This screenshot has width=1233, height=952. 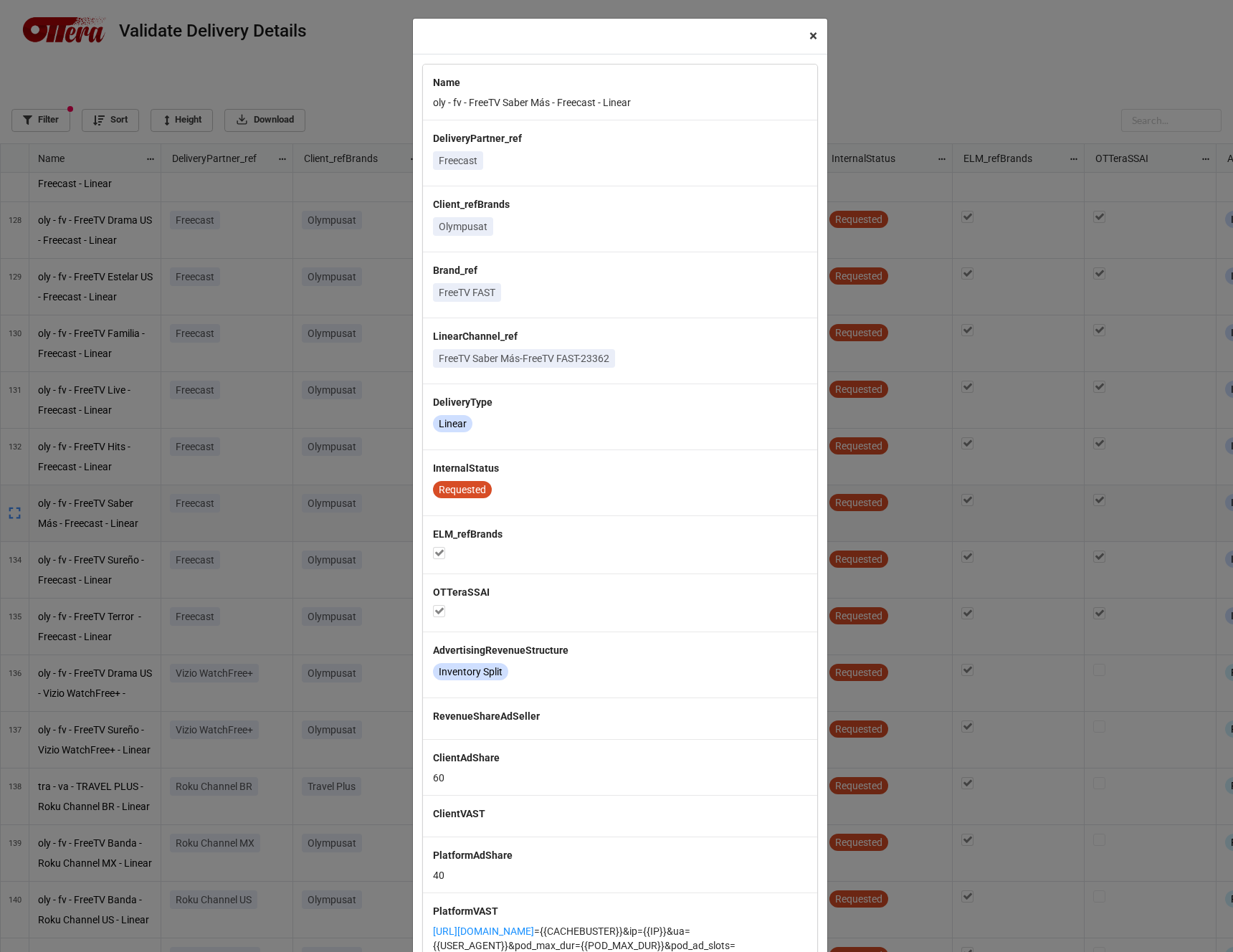 I want to click on b: DeliveryType, so click(x=462, y=402).